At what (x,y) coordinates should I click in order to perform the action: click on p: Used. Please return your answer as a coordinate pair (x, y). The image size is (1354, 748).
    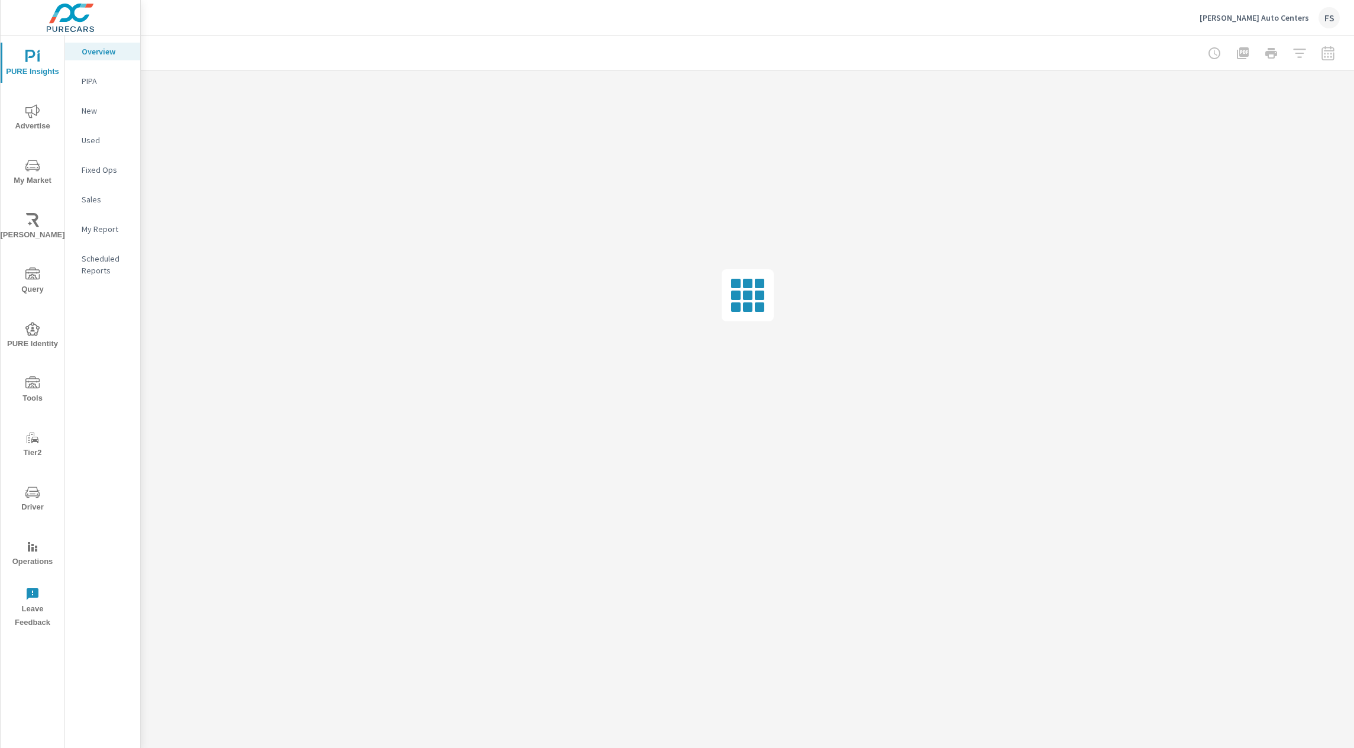
    Looking at the image, I should click on (106, 140).